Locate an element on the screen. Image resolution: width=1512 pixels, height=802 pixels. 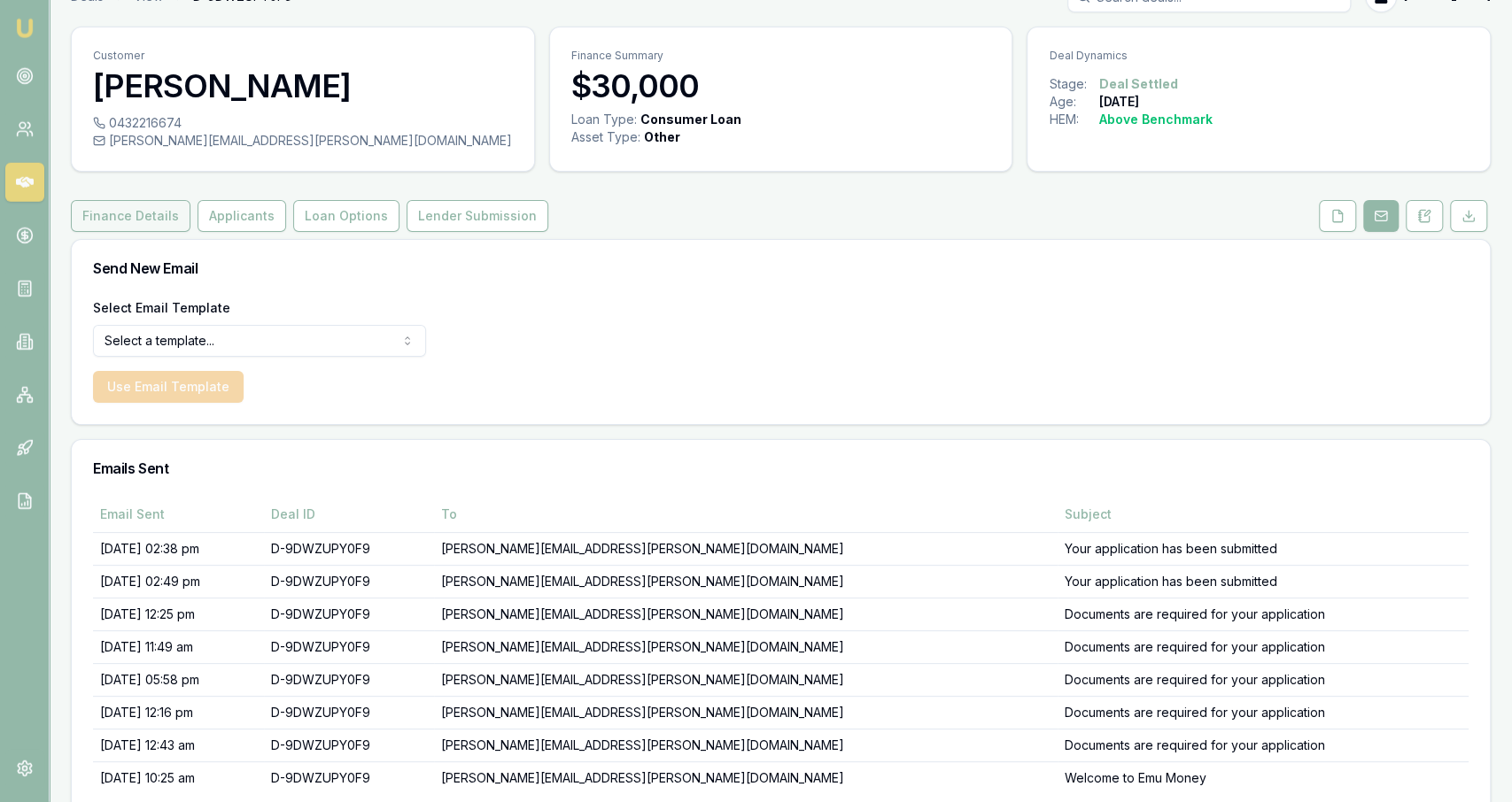
button: Loan Options is located at coordinates (347, 216).